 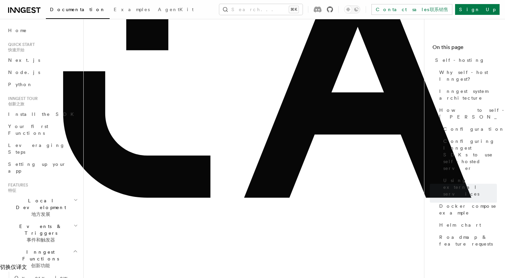 What do you see at coordinates (42, 207) in the screenshot?
I see `button: Local Development地方发展` at bounding box center [42, 207].